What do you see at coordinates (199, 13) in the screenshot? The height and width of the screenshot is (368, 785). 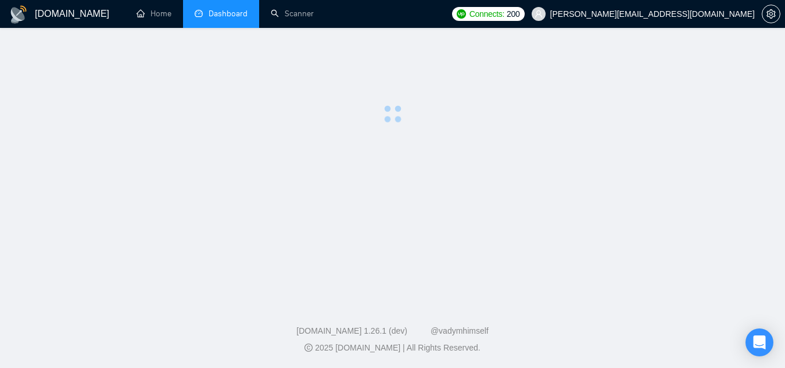 I see `span: dashboard` at bounding box center [199, 13].